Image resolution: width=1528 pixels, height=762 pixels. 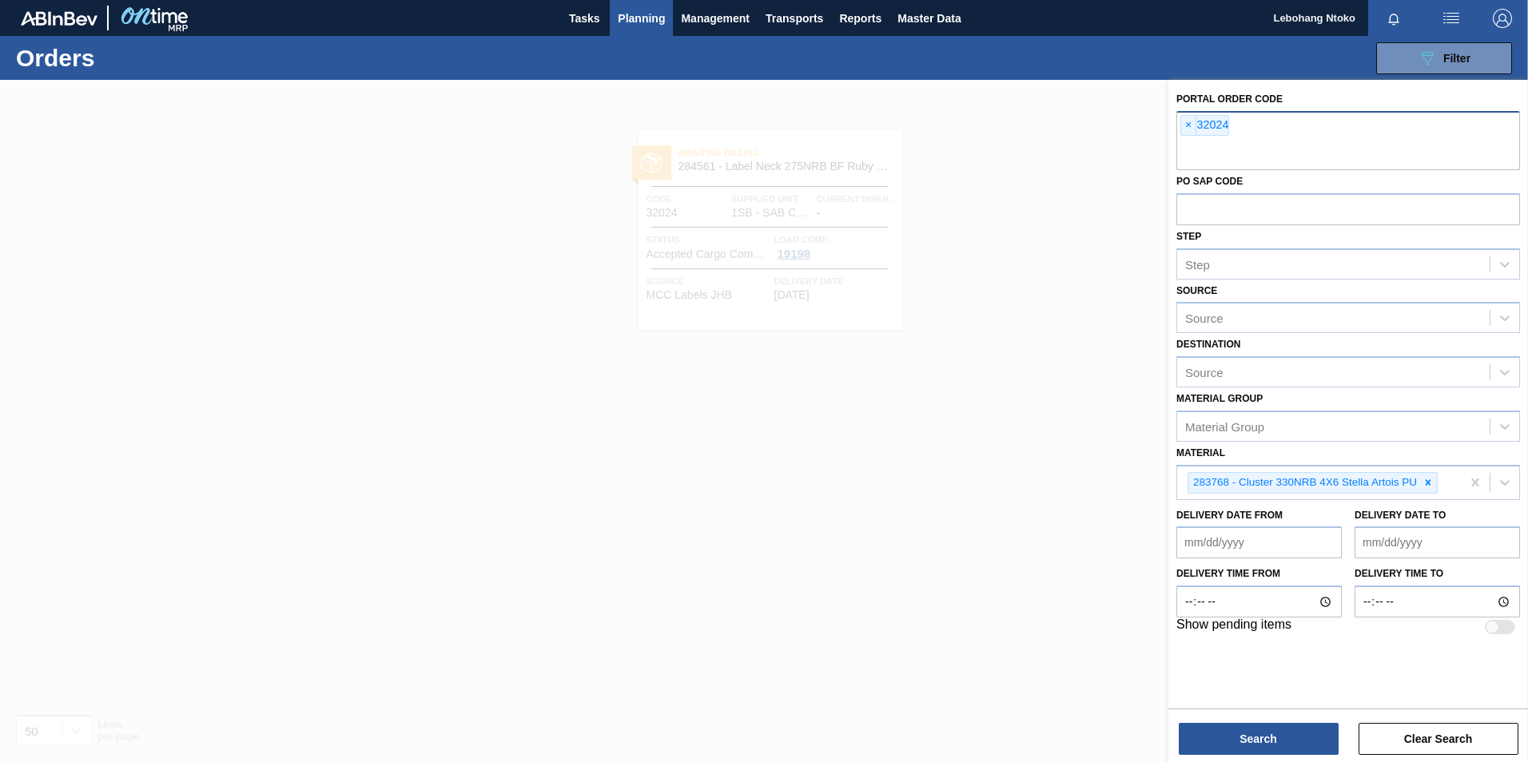 I want to click on label: Delivery Date to, so click(x=1400, y=515).